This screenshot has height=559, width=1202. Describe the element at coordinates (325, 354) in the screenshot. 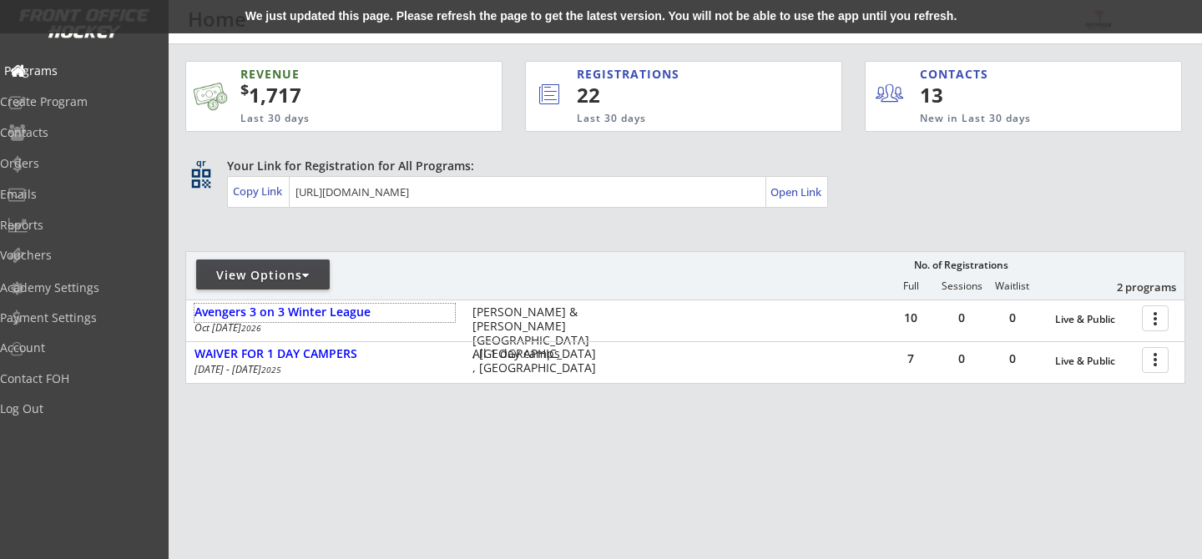

I see `div: WAIVER FOR 1 DAY CAMPERS` at that location.